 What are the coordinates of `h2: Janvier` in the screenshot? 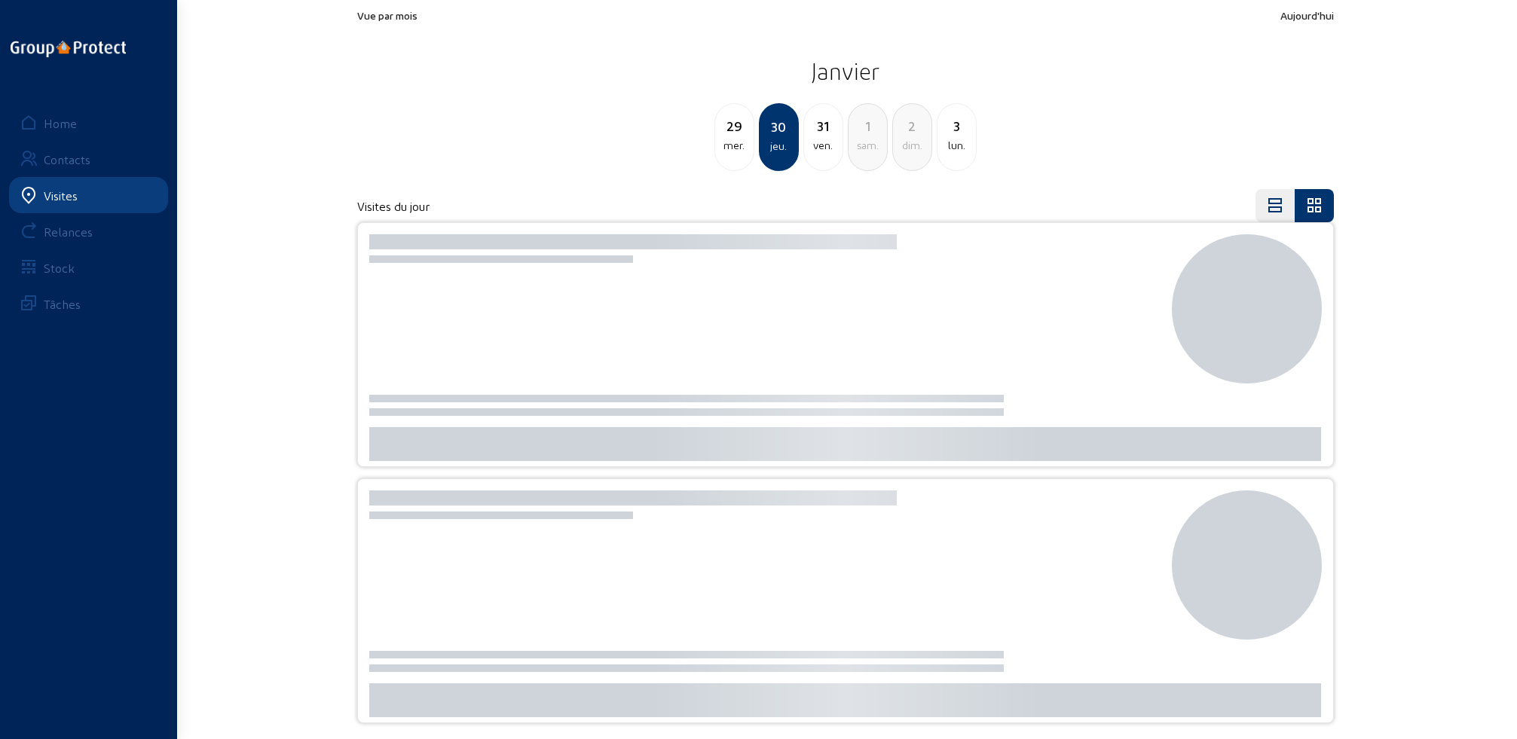 It's located at (845, 71).